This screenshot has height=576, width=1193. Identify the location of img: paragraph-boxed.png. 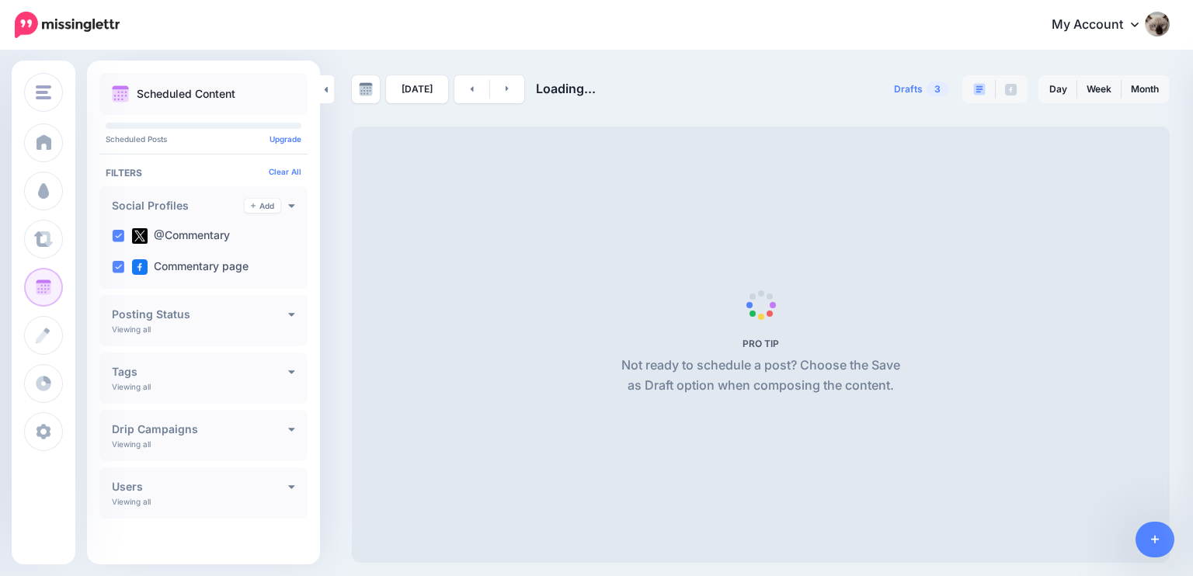
(979, 89).